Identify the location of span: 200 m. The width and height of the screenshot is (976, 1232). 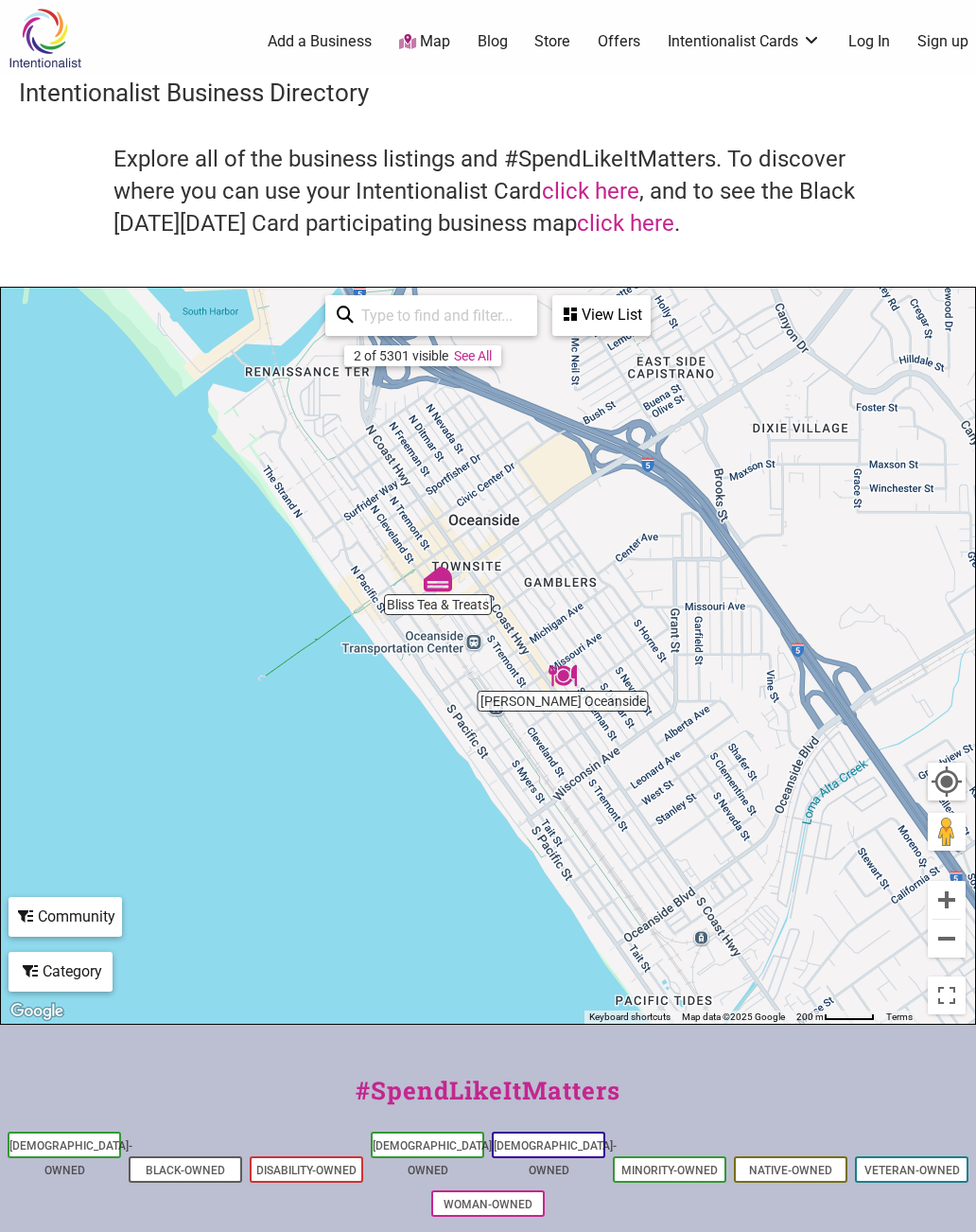
(810, 1016).